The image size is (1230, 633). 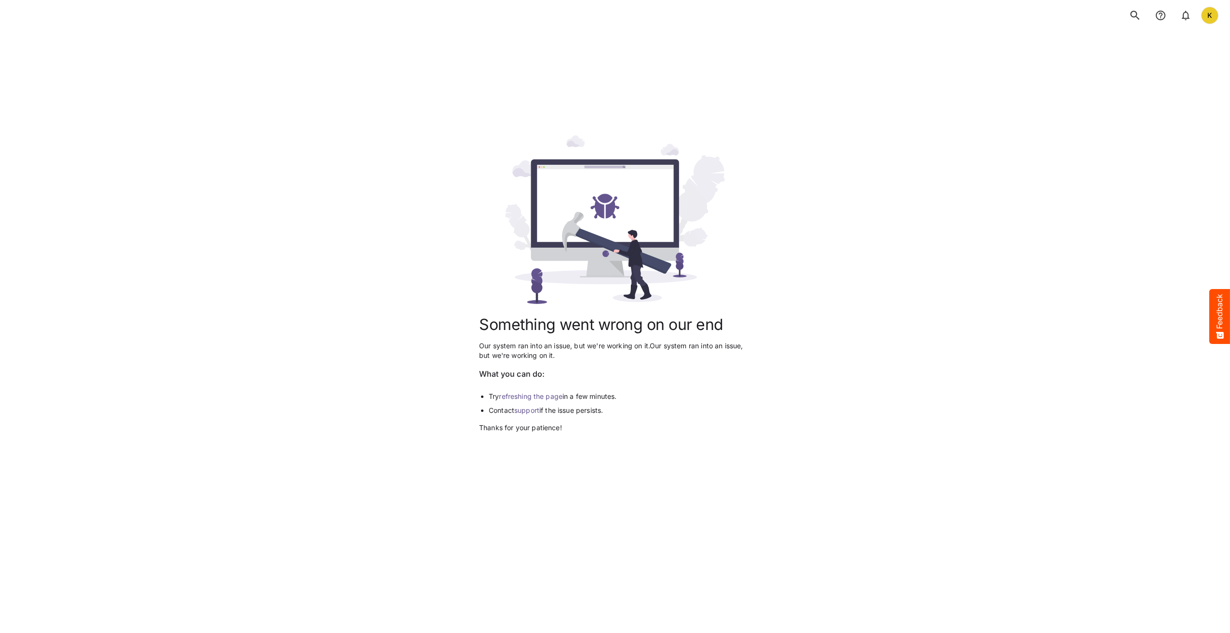 What do you see at coordinates (615, 351) in the screenshot?
I see `p: Our system ran into an issue, but we're working on it. Our system ran into an issue, but we're wo...` at bounding box center [615, 351].